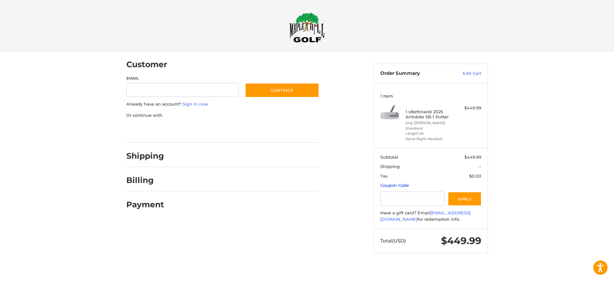  Describe the element at coordinates (465, 199) in the screenshot. I see `button: Apply` at that location.